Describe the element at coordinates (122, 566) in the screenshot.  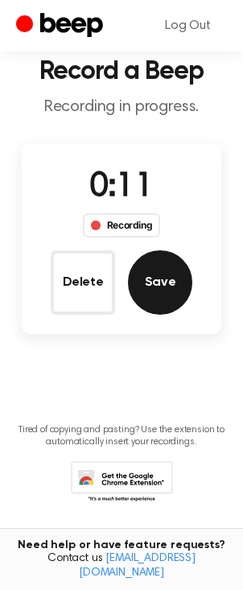
I see `span: Contact us` at that location.